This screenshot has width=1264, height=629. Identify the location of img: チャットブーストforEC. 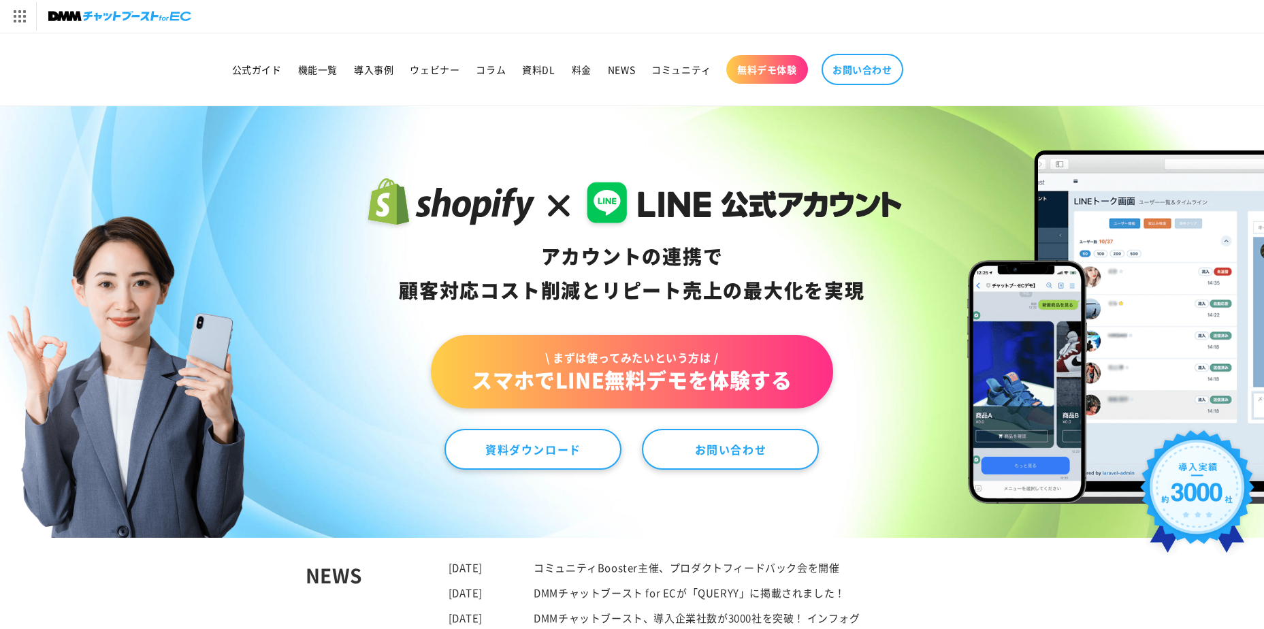
(120, 16).